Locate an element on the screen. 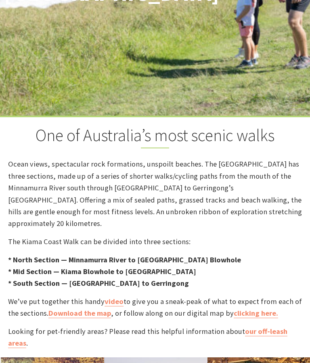 The image size is (310, 363). p: Looking for pet-friendly areas? Please read this helpful information about . is located at coordinates (155, 337).